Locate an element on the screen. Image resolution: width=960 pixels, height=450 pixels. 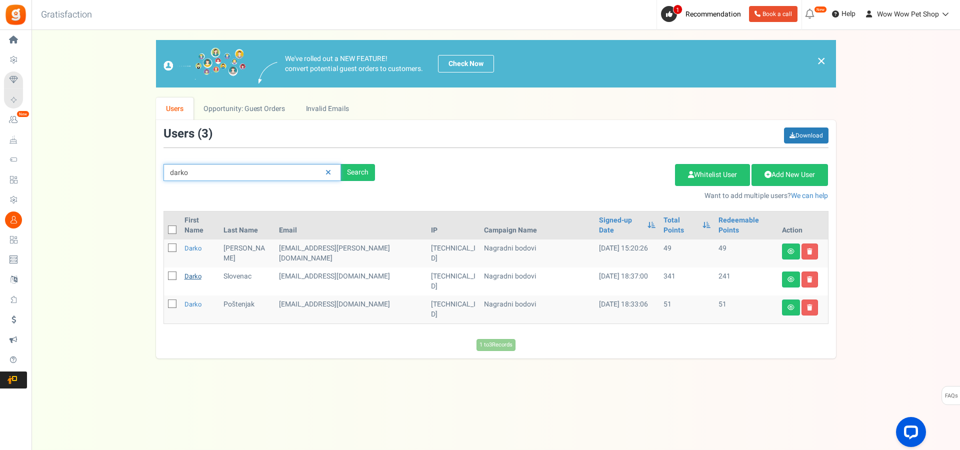
img: Gratisfaction is located at coordinates (15, 14).